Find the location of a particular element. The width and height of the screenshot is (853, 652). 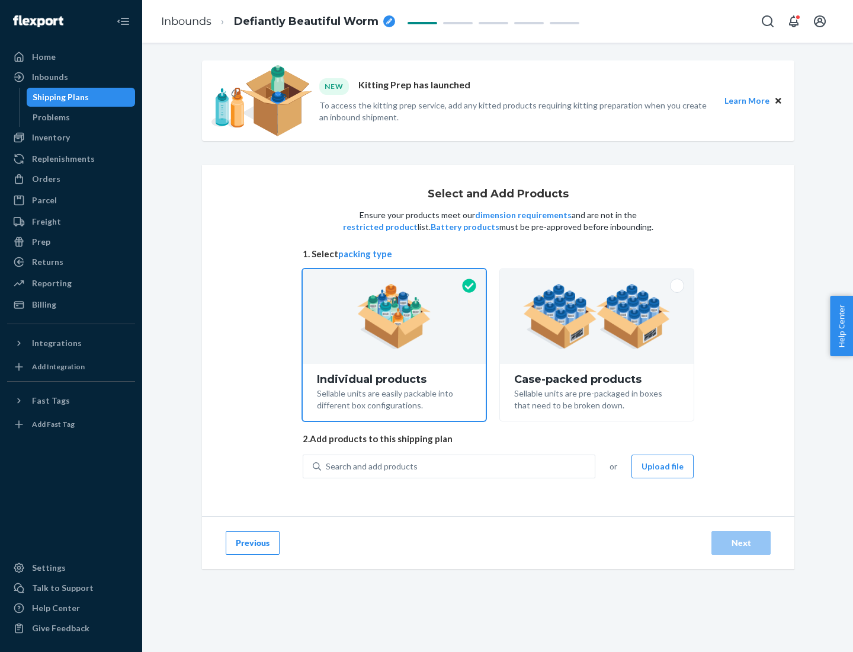

div: Sellable units are easily packable into different box configurations. is located at coordinates (394, 398).